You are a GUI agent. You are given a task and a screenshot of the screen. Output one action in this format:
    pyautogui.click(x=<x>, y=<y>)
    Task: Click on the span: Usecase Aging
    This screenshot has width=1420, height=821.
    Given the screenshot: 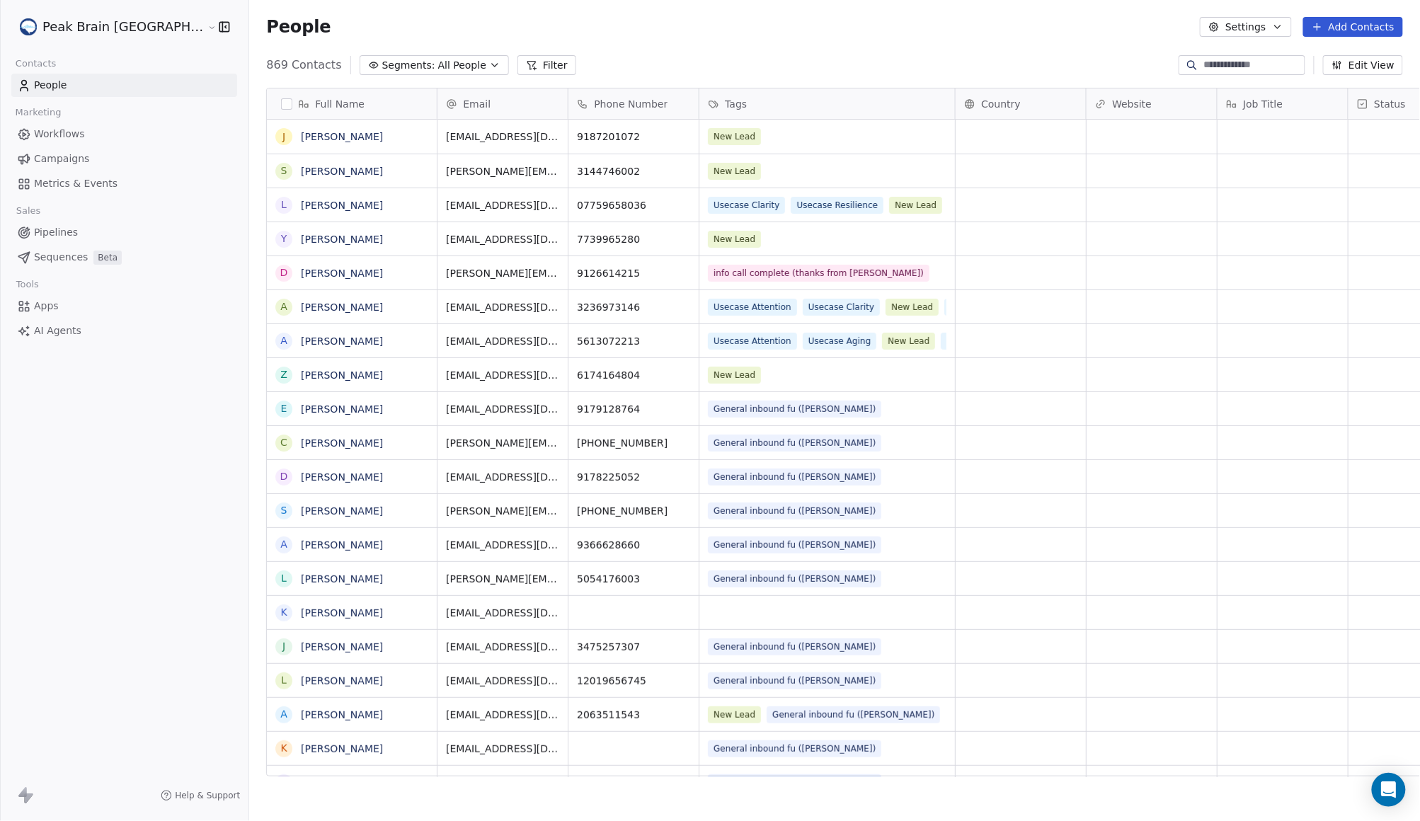 What is the action you would take?
    pyautogui.click(x=840, y=341)
    